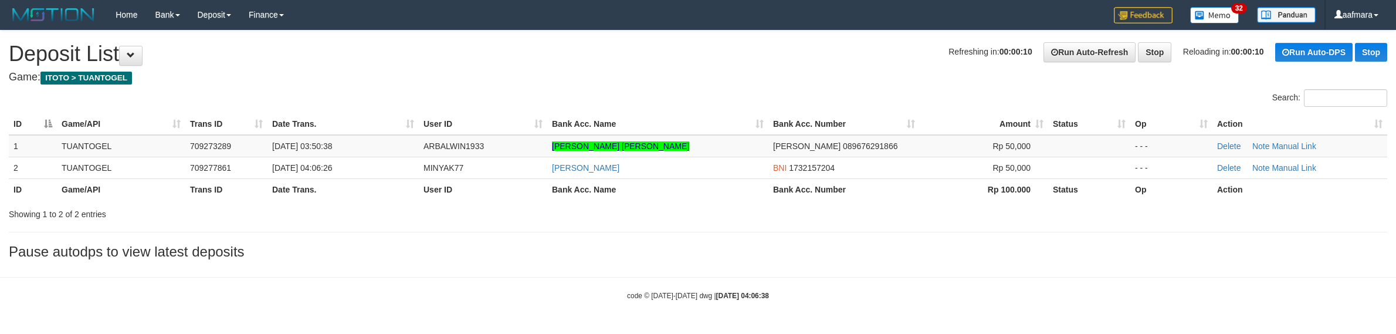  I want to click on a: Run Auto-Refresh, so click(1089, 52).